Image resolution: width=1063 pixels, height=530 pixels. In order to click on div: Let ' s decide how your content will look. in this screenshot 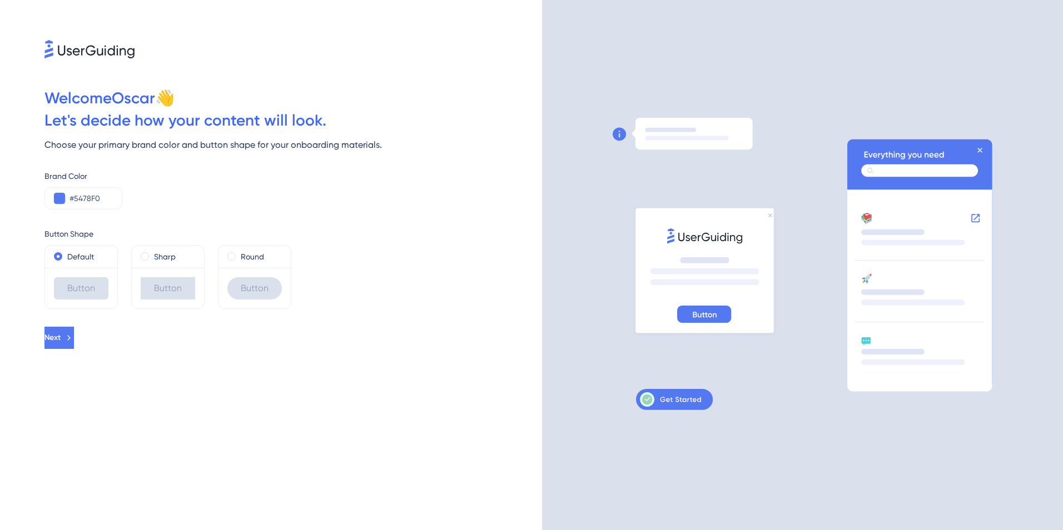, I will do `click(293, 121)`.